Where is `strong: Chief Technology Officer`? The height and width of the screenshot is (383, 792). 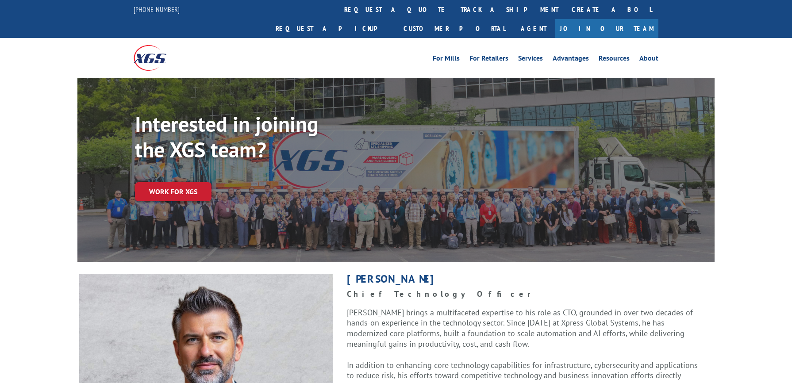
strong: Chief Technology Officer is located at coordinates (445, 294).